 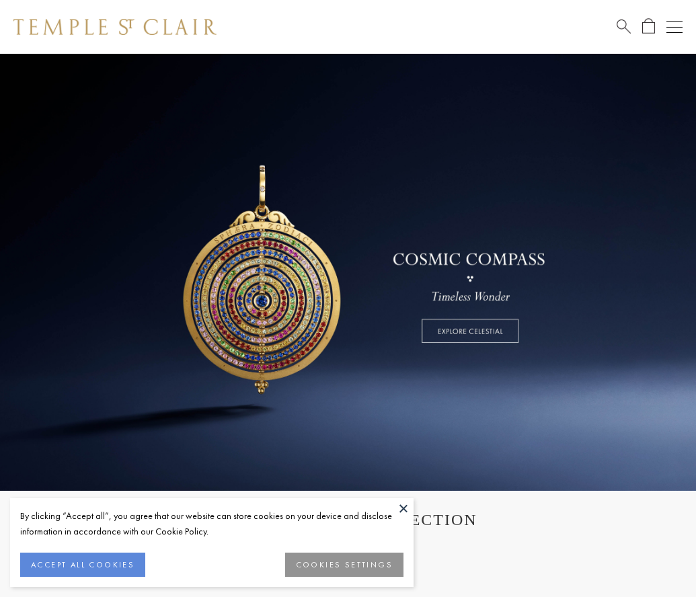 I want to click on button: COOKIES SETTINGS, so click(x=344, y=565).